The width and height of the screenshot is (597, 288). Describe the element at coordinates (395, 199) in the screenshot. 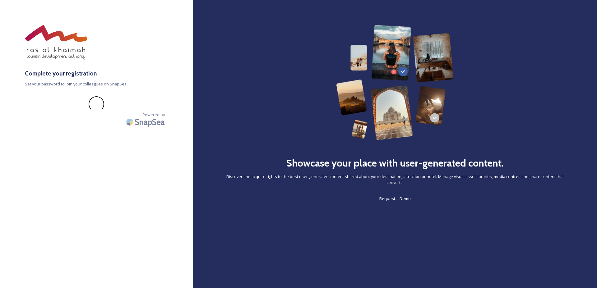

I see `a: Request a Demo` at that location.